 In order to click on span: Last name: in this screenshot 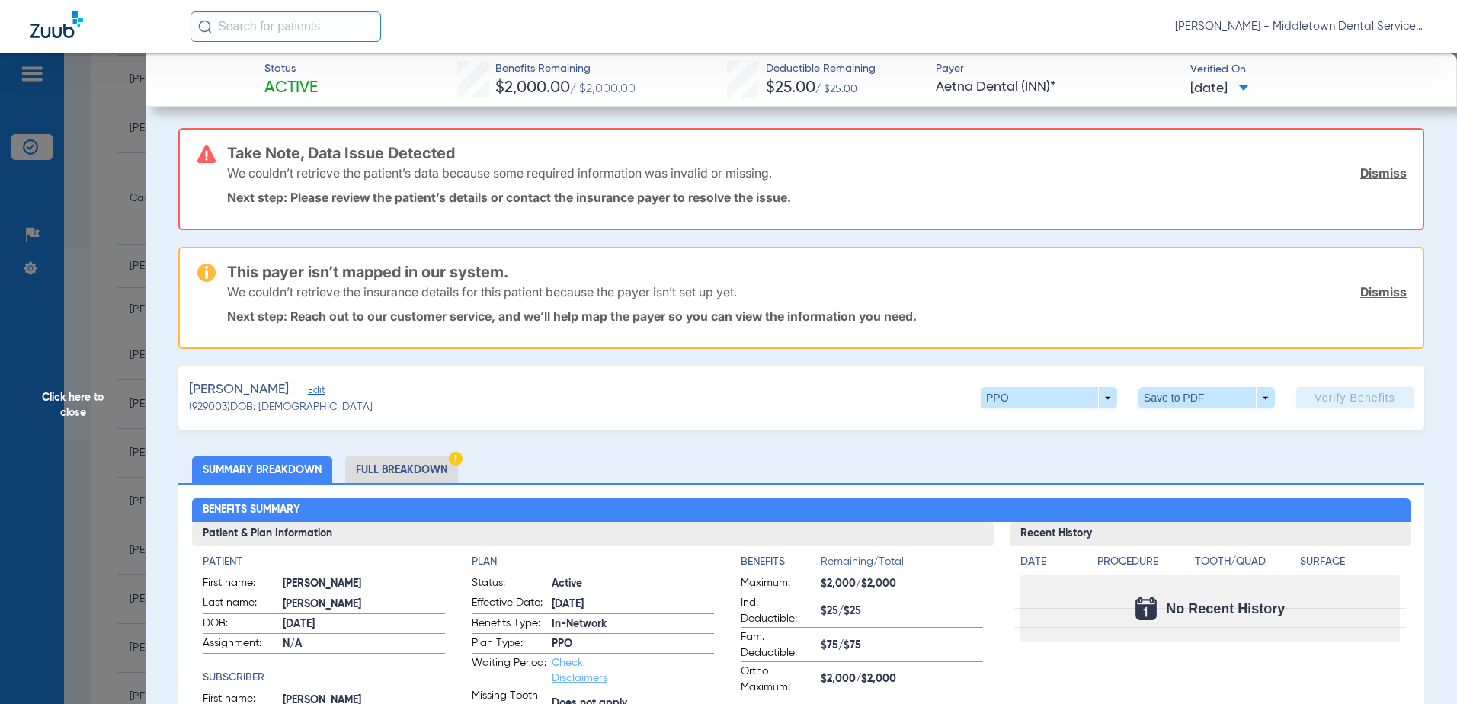, I will do `click(240, 604)`.